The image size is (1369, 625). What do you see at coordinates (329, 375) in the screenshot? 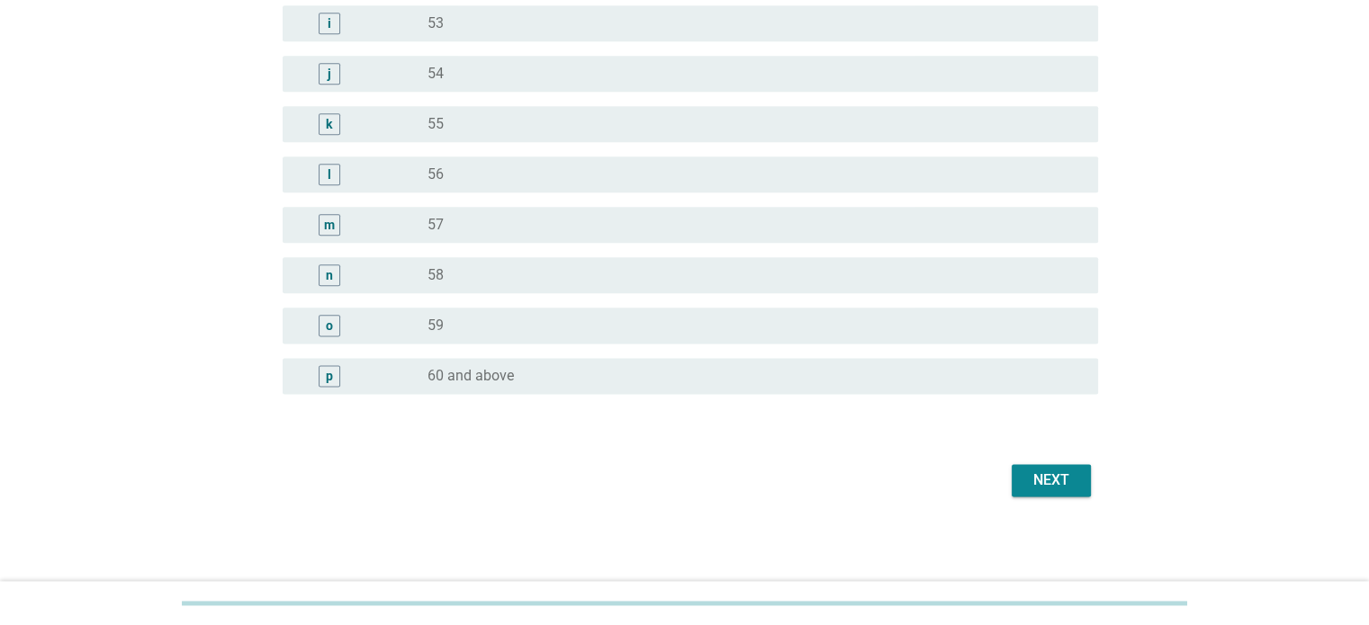
I see `div: p` at bounding box center [329, 375].